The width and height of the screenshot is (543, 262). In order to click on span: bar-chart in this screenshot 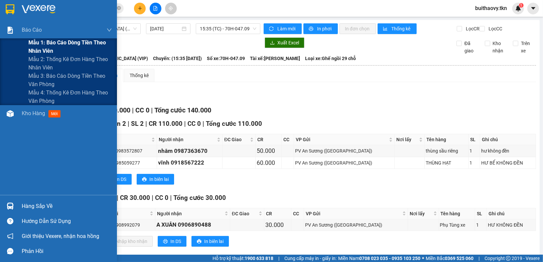, I will do `click(385, 29)`.